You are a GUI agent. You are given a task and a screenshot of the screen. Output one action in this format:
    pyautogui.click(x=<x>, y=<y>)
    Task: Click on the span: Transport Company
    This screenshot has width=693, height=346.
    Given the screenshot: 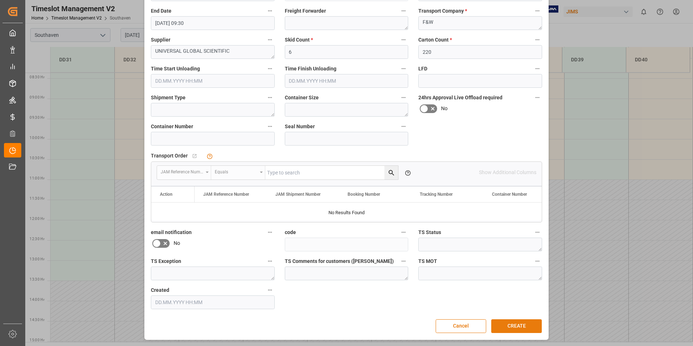 What is the action you would take?
    pyautogui.click(x=443, y=11)
    